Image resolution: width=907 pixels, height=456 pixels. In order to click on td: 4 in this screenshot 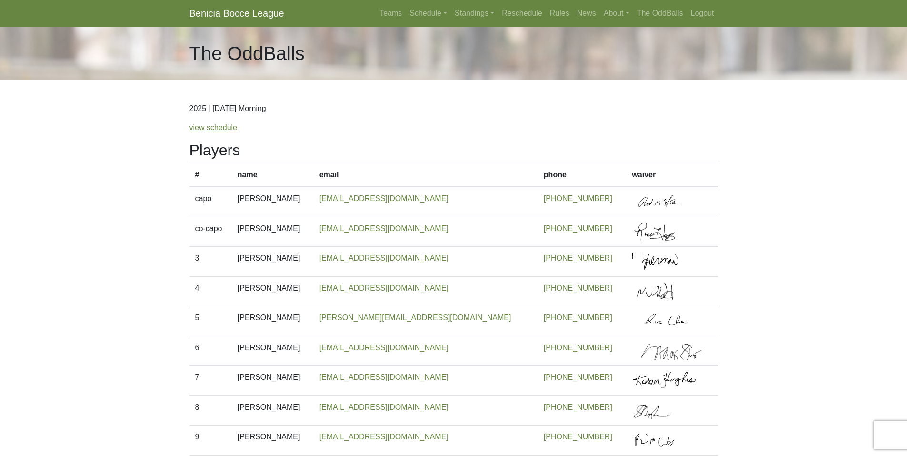, I will do `click(211, 291)`.